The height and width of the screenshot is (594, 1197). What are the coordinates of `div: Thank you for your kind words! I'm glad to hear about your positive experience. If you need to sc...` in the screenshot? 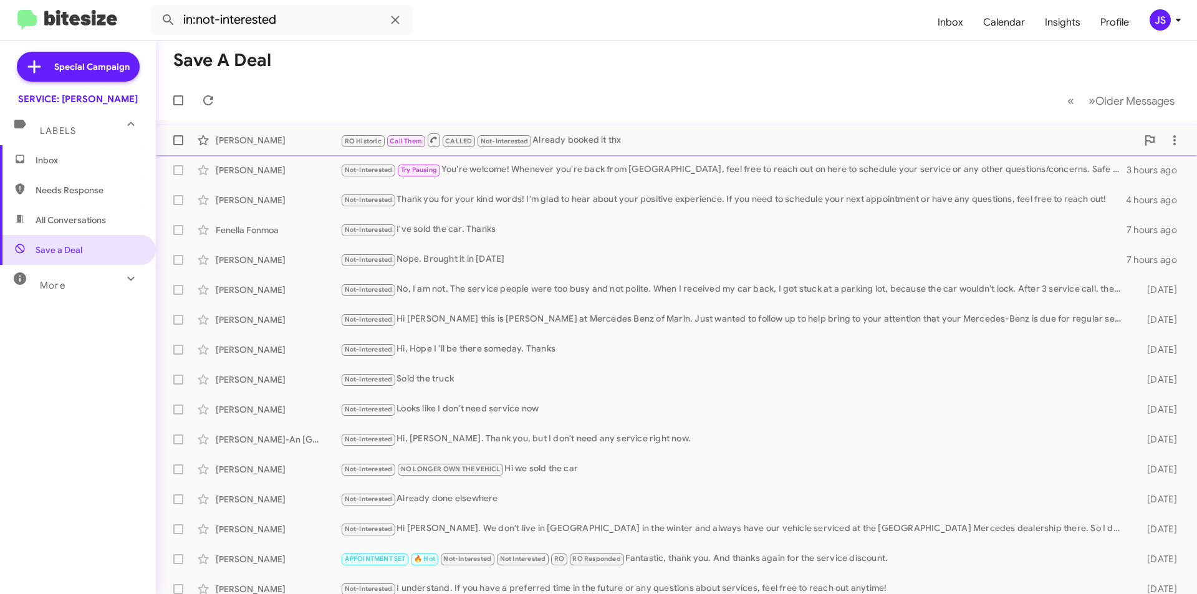 It's located at (733, 200).